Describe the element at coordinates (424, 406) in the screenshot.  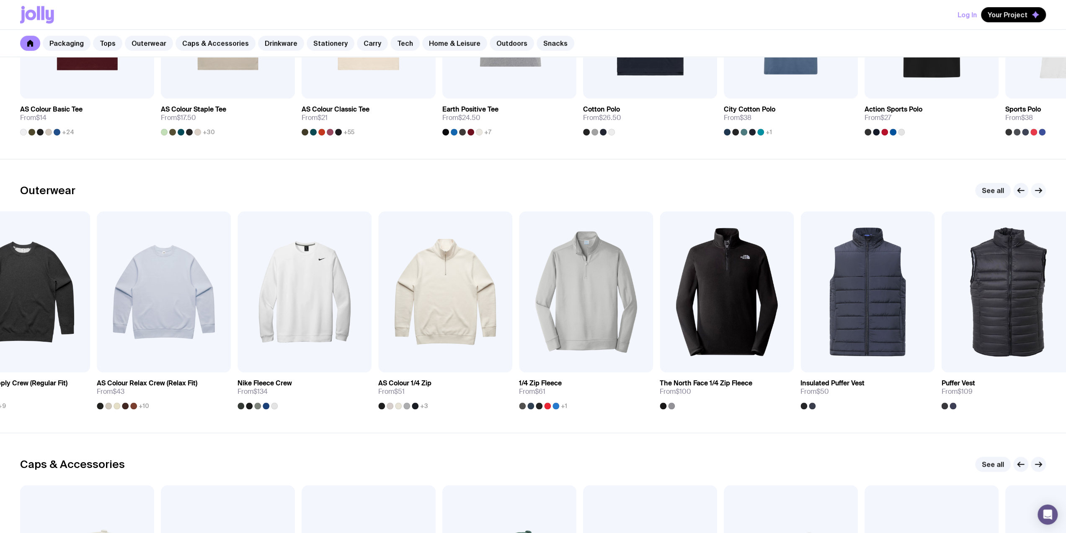
I see `span: +3` at that location.